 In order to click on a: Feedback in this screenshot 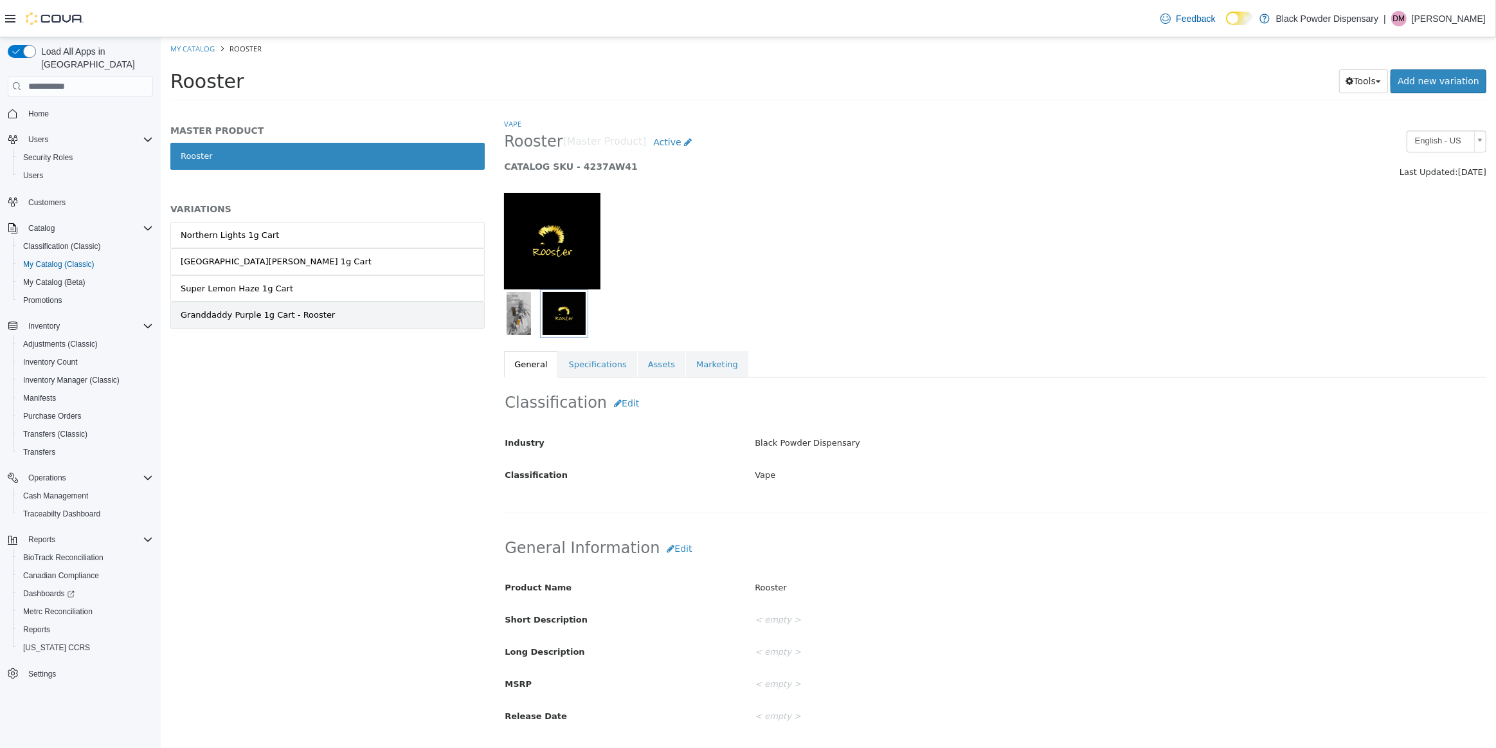, I will do `click(1188, 19)`.